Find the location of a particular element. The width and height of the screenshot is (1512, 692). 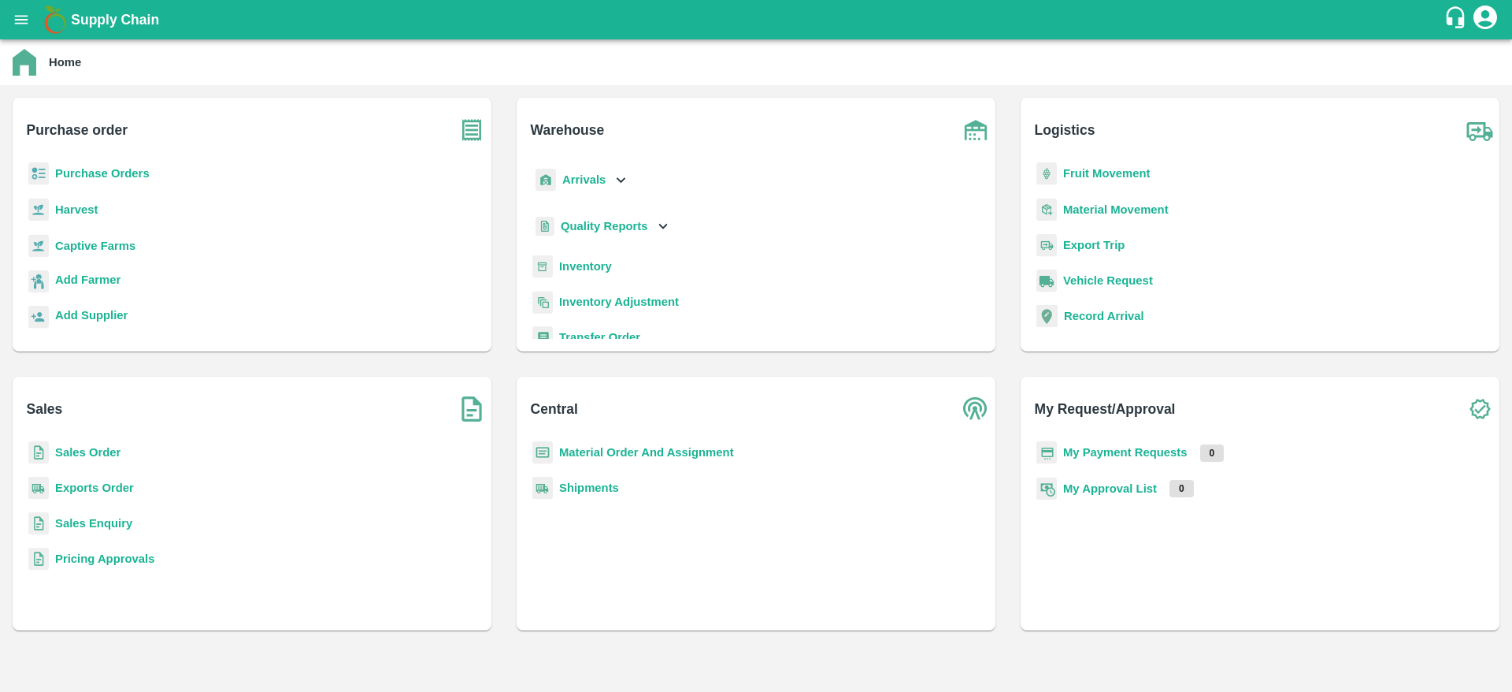

img: vehicle is located at coordinates (1047, 280).